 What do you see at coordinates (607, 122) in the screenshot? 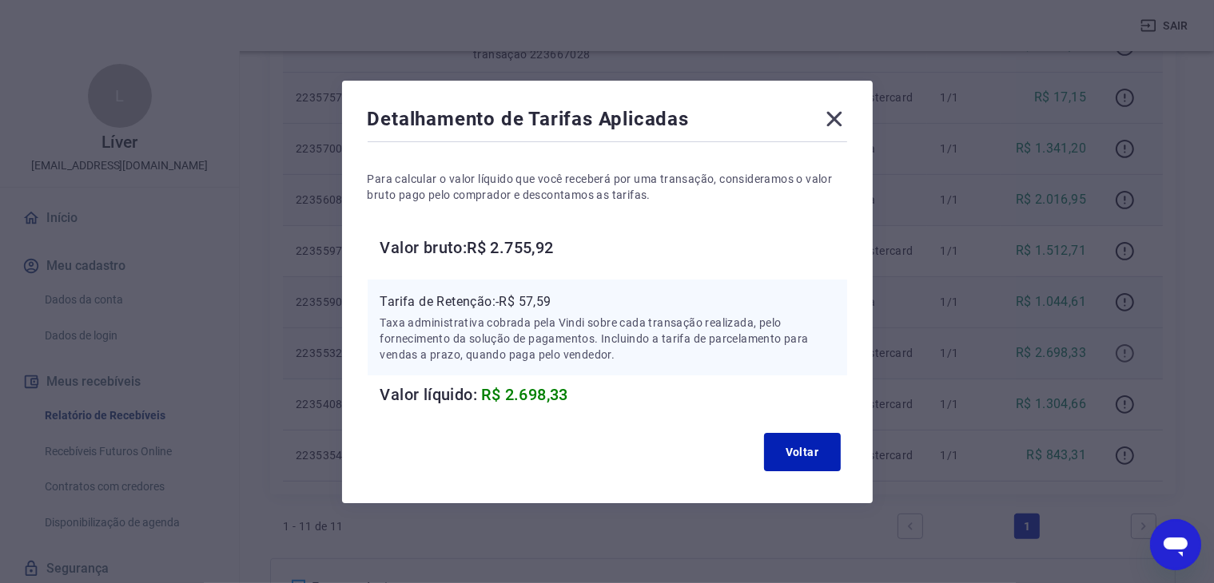
I see `div: Detalhamento de Tarifas Aplicadas` at bounding box center [607, 122].